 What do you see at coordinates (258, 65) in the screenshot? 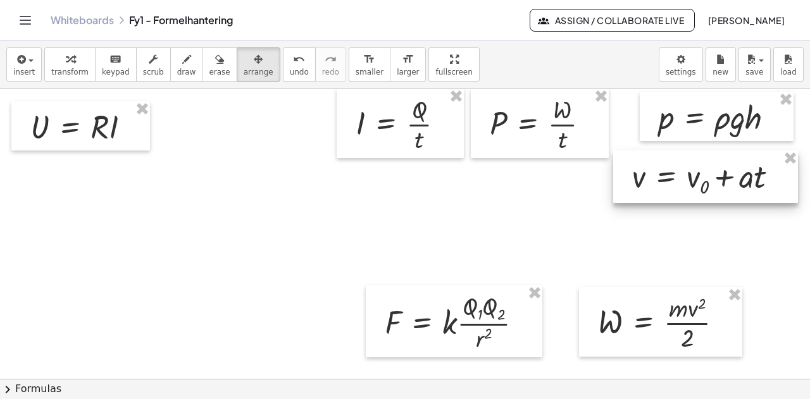
I see `button: arrange` at bounding box center [258, 65].